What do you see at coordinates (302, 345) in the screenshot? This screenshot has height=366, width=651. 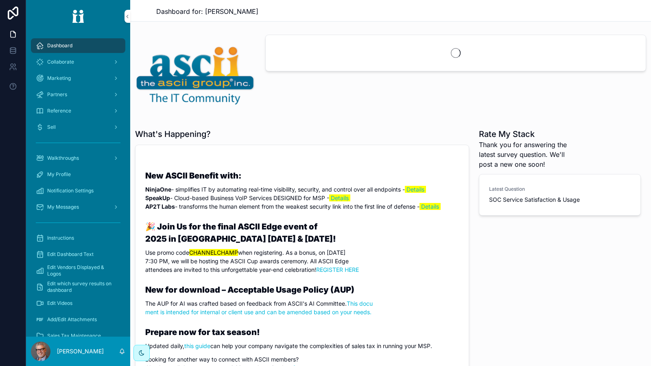 I see `p: Updated daily, can help your company navigate the complexities of sales tax in running your MSP.` at bounding box center [302, 345].